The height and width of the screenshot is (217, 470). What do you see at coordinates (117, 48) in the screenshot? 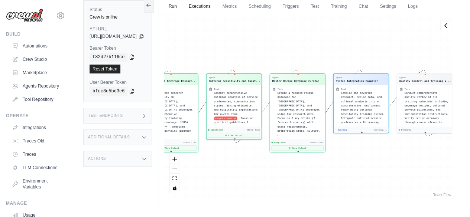
I see `label: Bearer Token` at bounding box center [117, 48].